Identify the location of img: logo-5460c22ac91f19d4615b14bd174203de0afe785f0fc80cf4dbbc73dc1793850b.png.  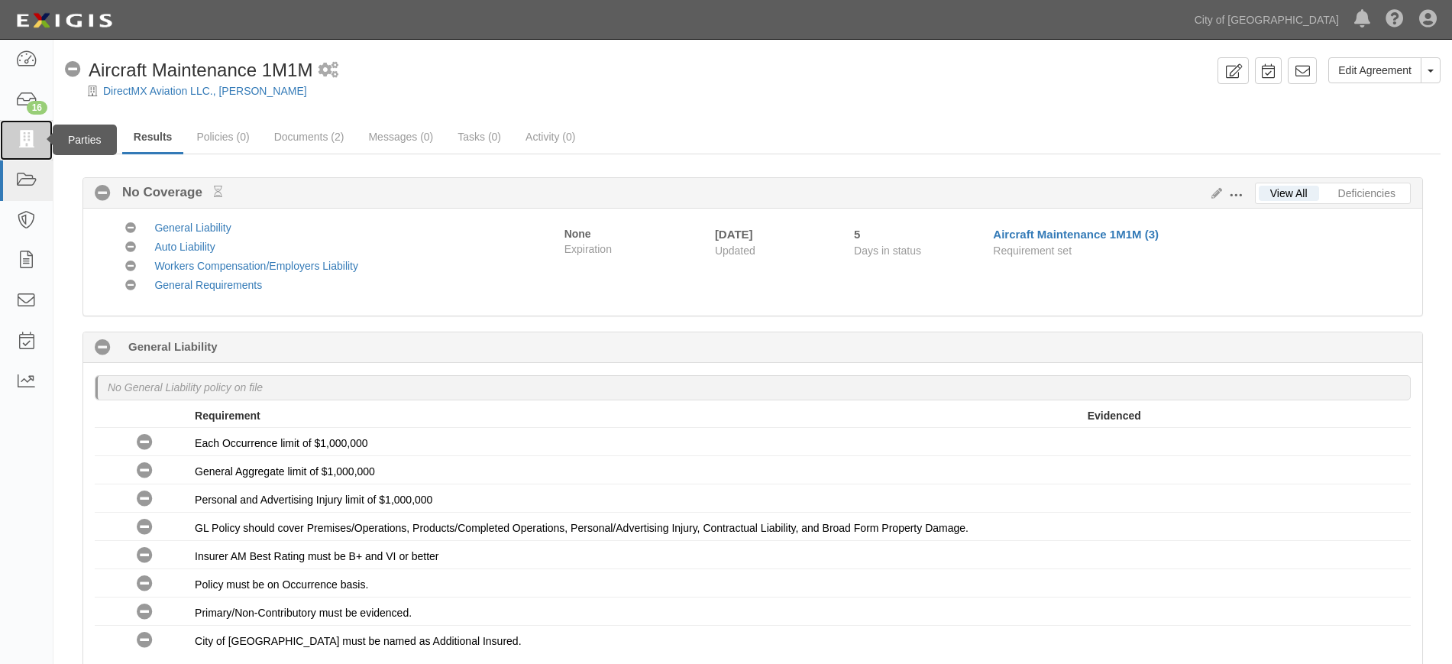
(64, 21).